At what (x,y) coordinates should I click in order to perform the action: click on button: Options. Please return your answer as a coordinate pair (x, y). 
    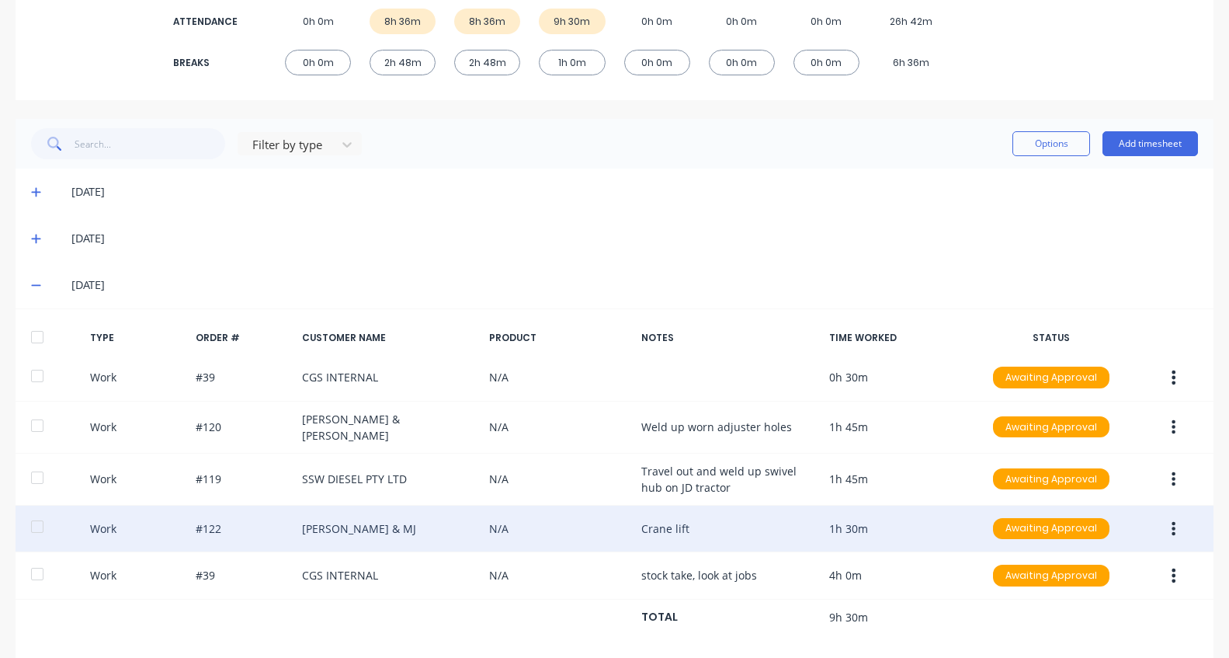
    Looking at the image, I should click on (1052, 144).